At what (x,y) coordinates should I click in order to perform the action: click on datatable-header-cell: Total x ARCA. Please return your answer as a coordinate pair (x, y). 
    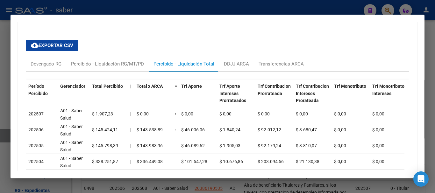
    Looking at the image, I should click on (153, 97).